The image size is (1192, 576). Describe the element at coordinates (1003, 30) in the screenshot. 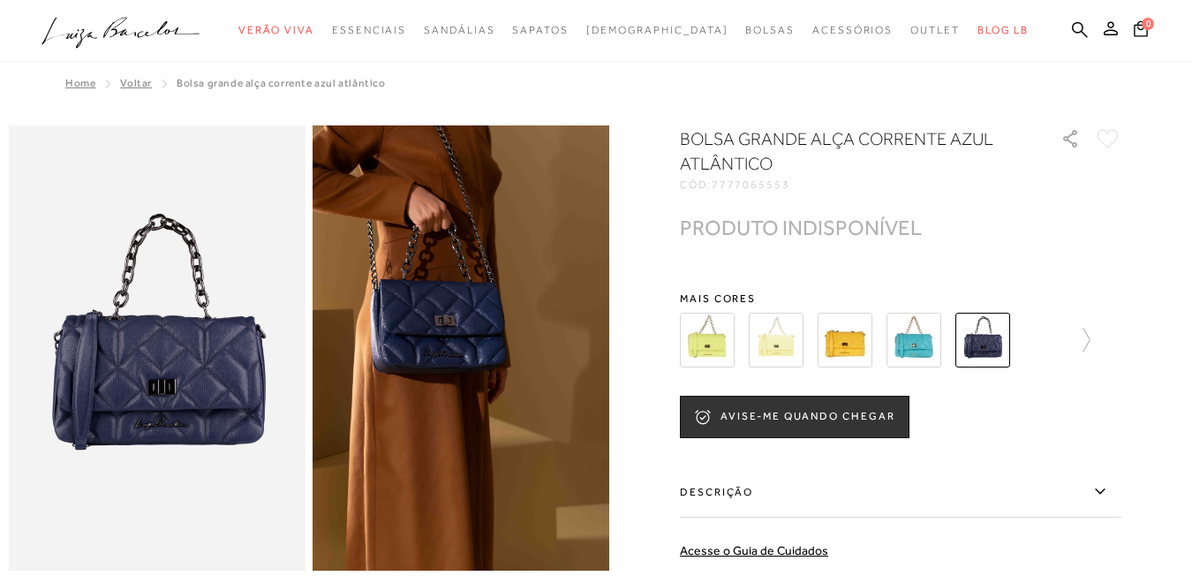

I see `a: BLOG LB` at that location.